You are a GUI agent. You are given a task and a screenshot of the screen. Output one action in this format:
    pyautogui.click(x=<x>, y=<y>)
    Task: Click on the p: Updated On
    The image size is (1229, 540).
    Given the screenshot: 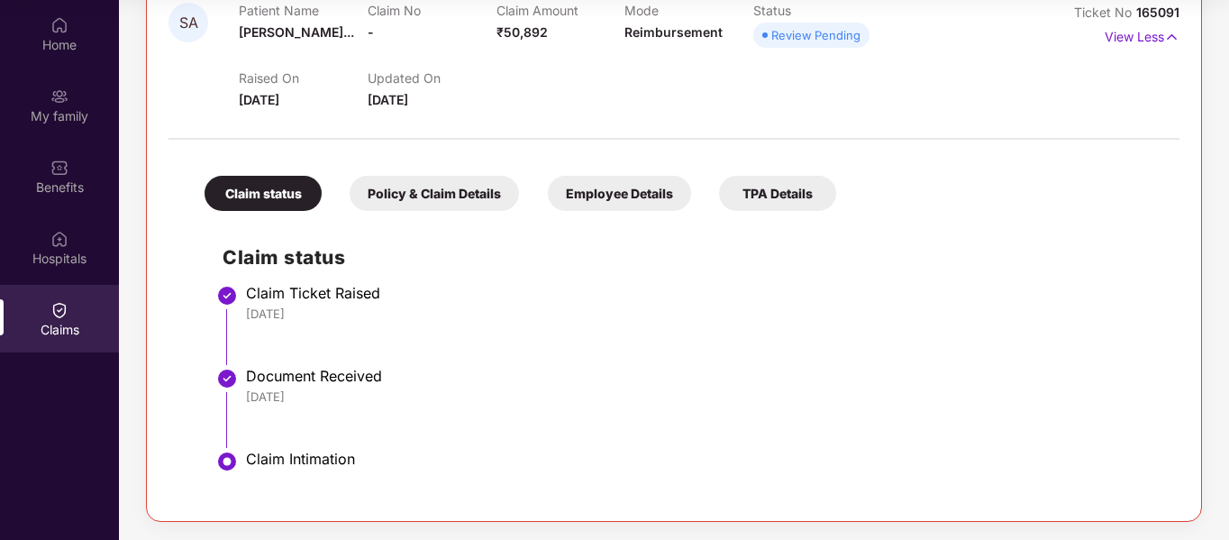 What is the action you would take?
    pyautogui.click(x=432, y=77)
    